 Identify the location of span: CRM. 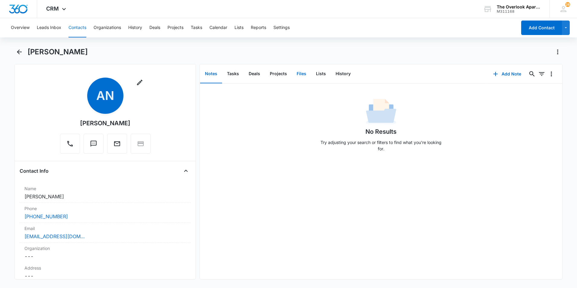
(53, 8).